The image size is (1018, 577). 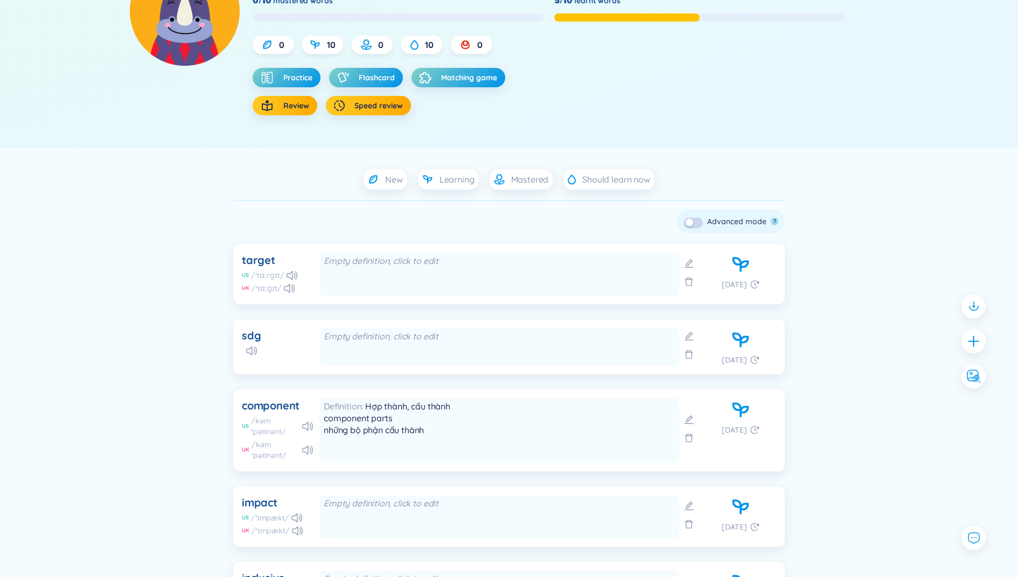 What do you see at coordinates (22, 32) in the screenshot?
I see `img: website_grey.svg` at bounding box center [22, 32].